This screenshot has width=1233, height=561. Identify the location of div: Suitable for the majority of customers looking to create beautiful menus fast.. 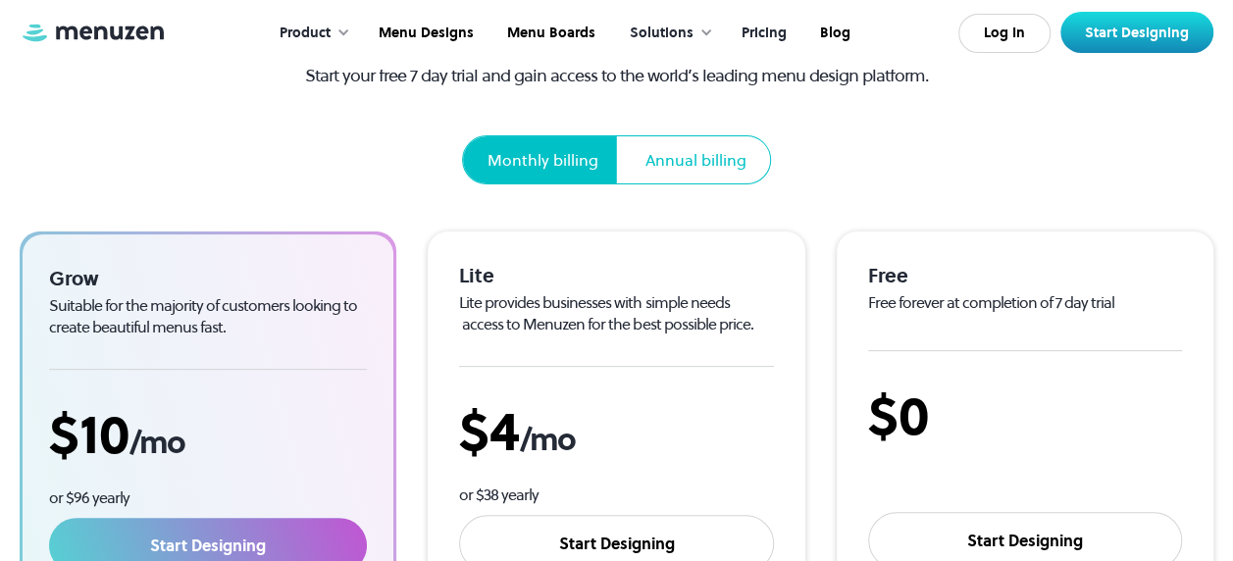
(208, 316).